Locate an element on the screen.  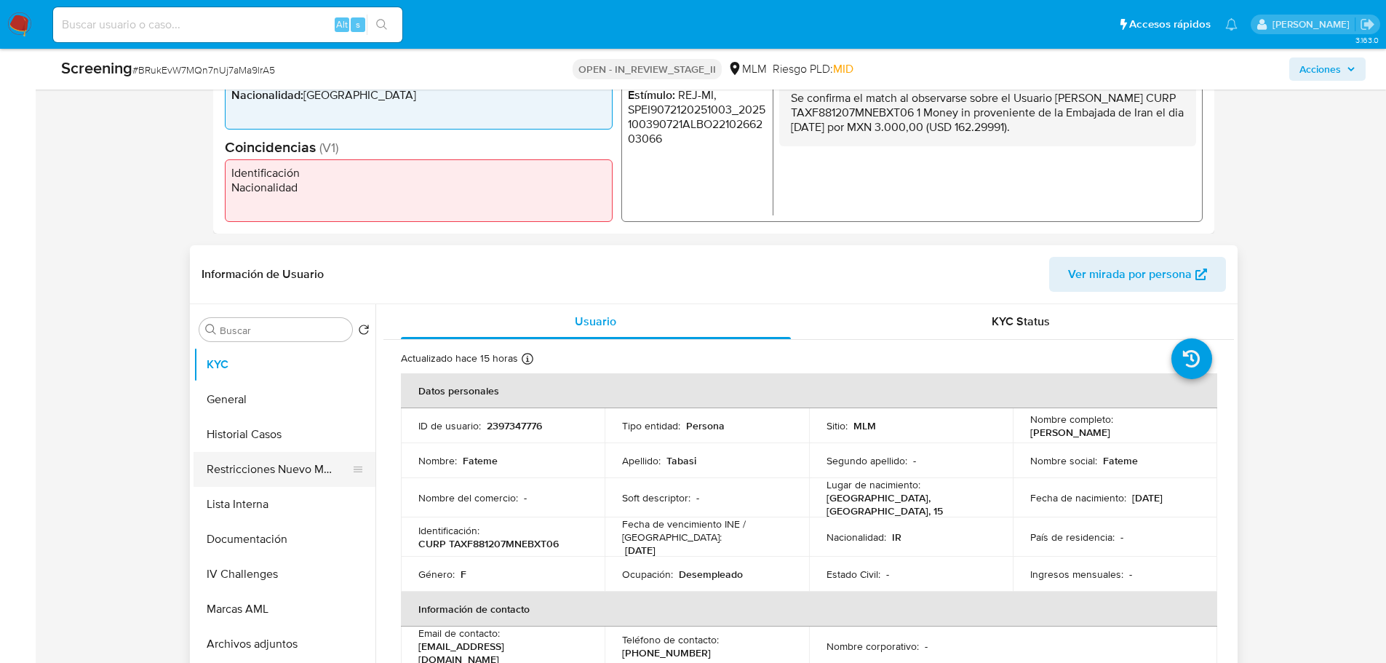
p: IR is located at coordinates (896, 537).